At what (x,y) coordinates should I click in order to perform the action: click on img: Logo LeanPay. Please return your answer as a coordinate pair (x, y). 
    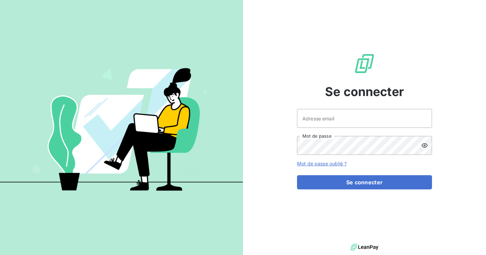
    Looking at the image, I should click on (365, 63).